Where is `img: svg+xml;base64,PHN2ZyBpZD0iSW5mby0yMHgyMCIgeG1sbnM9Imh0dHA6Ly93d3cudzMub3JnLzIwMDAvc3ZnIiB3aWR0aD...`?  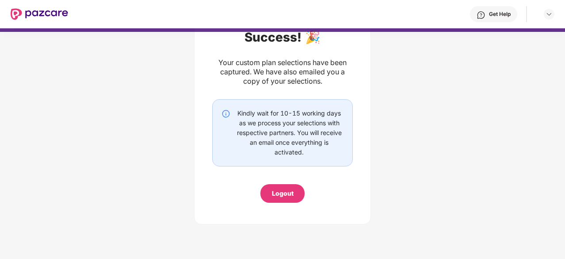 img: svg+xml;base64,PHN2ZyBpZD0iSW5mby0yMHgyMCIgeG1sbnM9Imh0dHA6Ly93d3cudzMub3JnLzIwMDAvc3ZnIiB3aWR0aD... is located at coordinates (226, 114).